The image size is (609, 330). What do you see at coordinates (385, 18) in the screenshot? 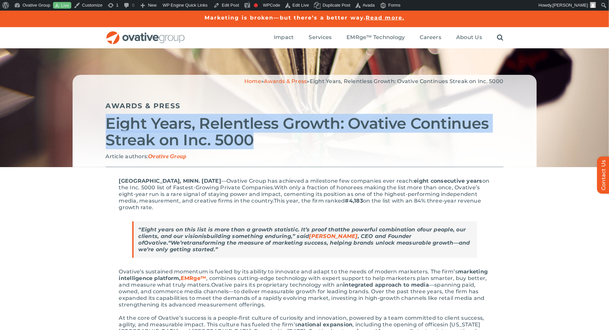
I see `span: Read more.` at bounding box center [385, 18].